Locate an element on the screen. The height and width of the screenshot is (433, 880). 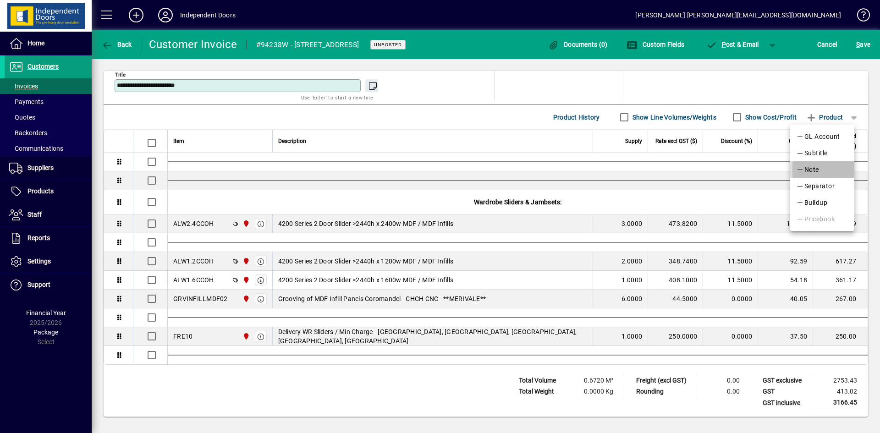
button: Separator is located at coordinates (822, 186).